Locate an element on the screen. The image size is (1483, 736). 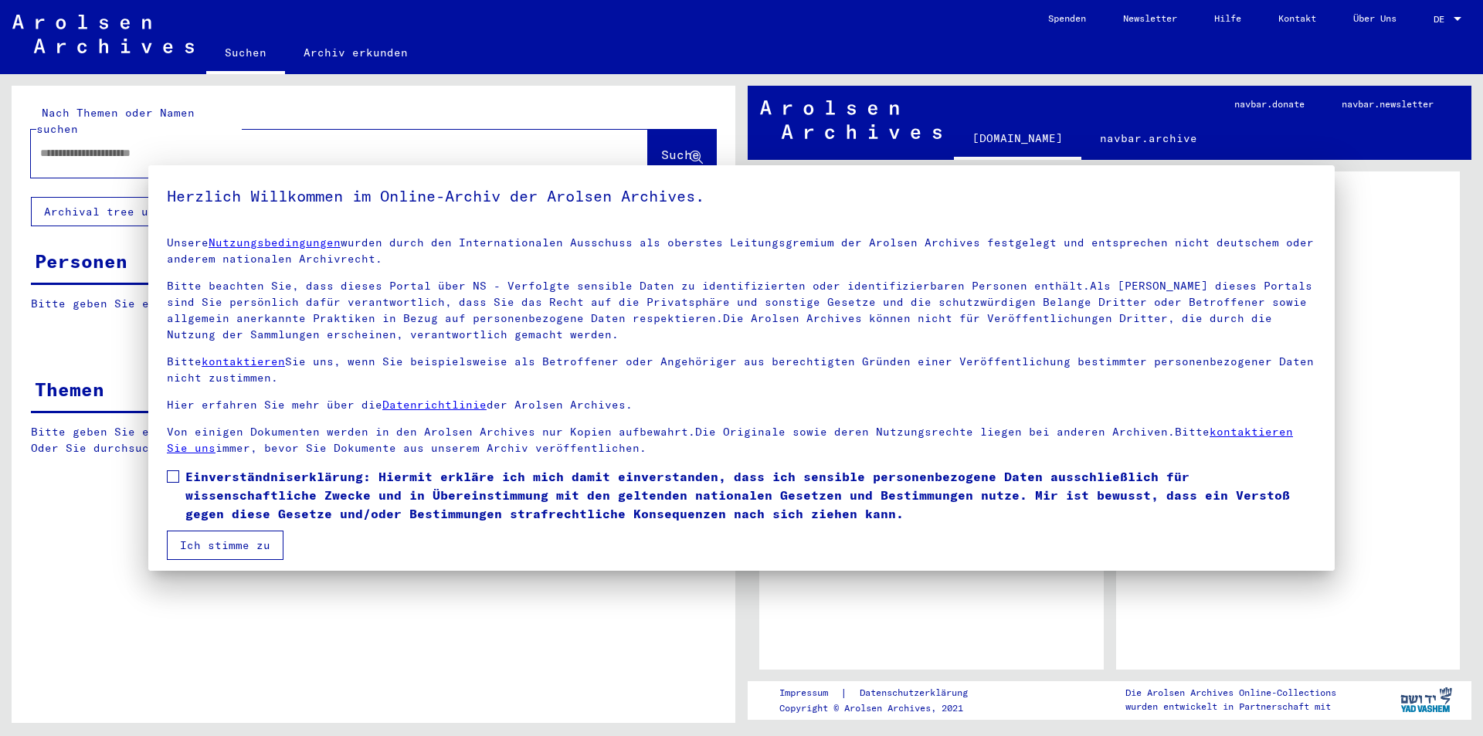
a: Nutzungsbedingungen is located at coordinates (274, 242).